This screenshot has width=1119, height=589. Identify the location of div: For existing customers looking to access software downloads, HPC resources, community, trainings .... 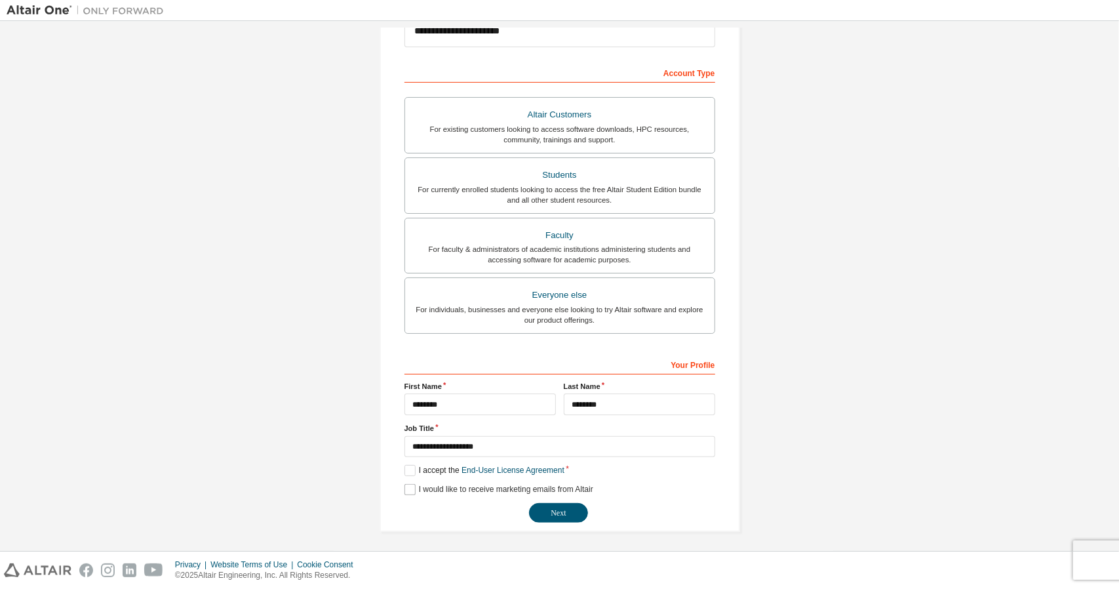
(560, 134).